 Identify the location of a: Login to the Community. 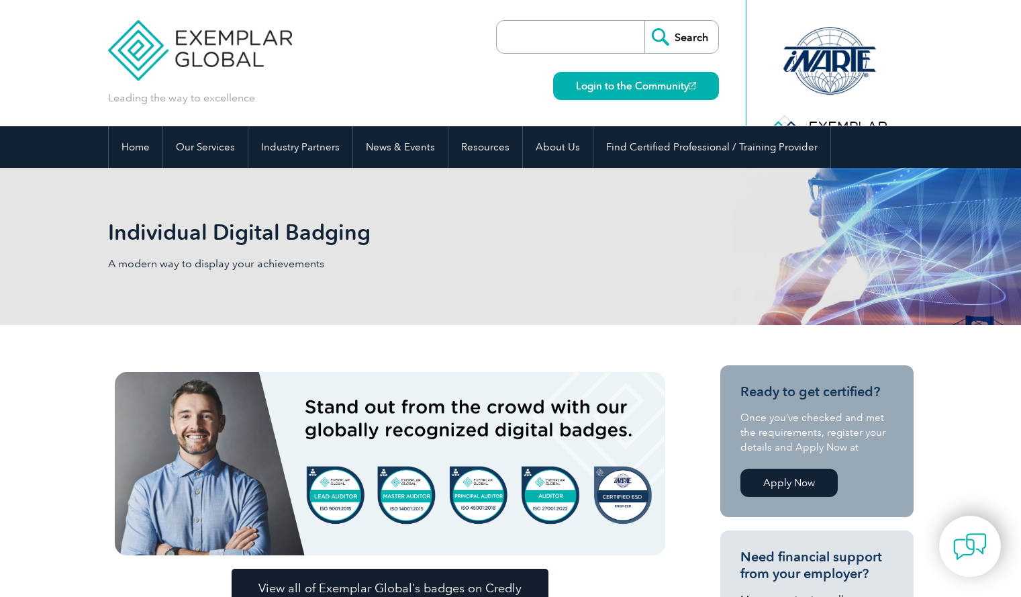
(636, 86).